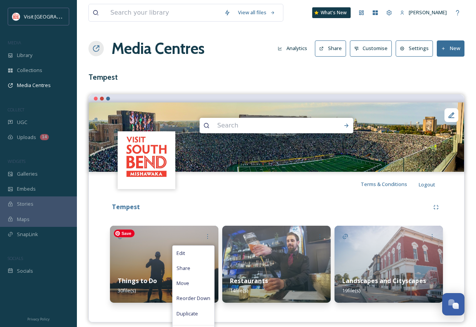  What do you see at coordinates (164, 13) in the screenshot?
I see `input: Search your library` at bounding box center [164, 13].